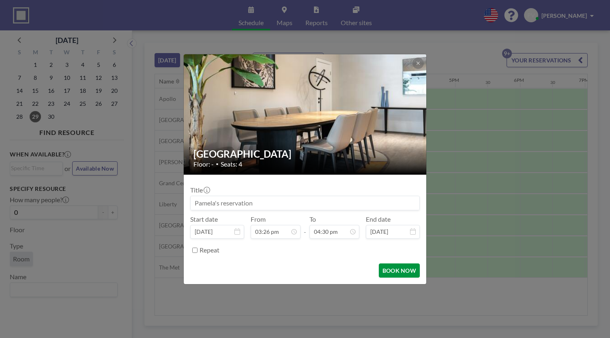  I want to click on label: Title, so click(199, 190).